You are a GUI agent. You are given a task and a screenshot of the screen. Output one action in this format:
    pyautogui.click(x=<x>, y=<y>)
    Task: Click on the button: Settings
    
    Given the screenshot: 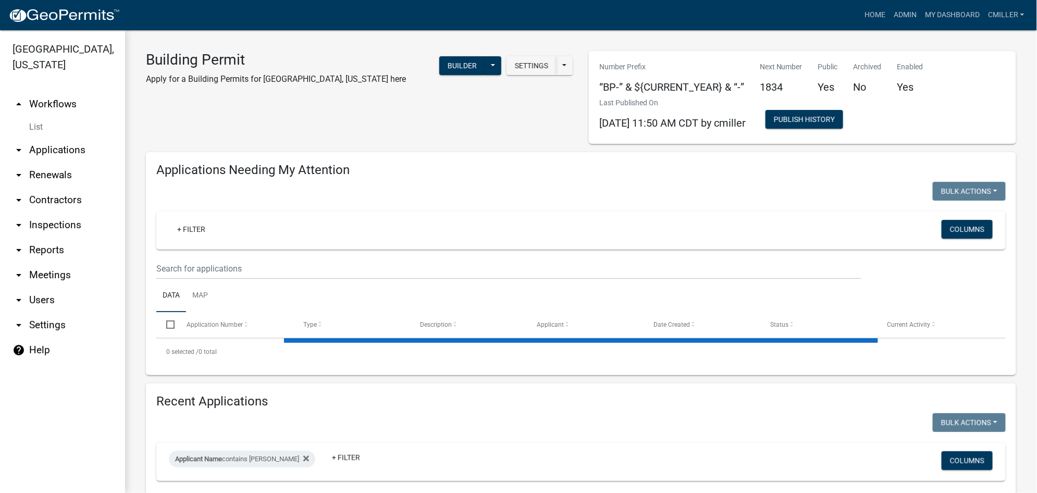 What is the action you would take?
    pyautogui.click(x=531, y=66)
    